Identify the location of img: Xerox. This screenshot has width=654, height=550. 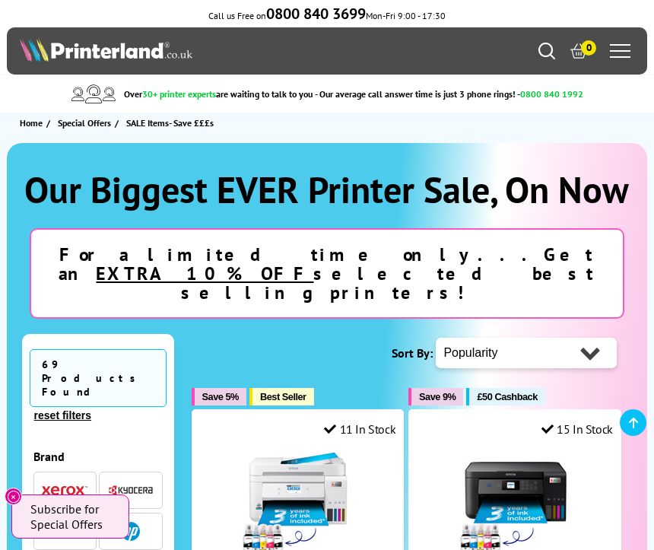
(65, 491).